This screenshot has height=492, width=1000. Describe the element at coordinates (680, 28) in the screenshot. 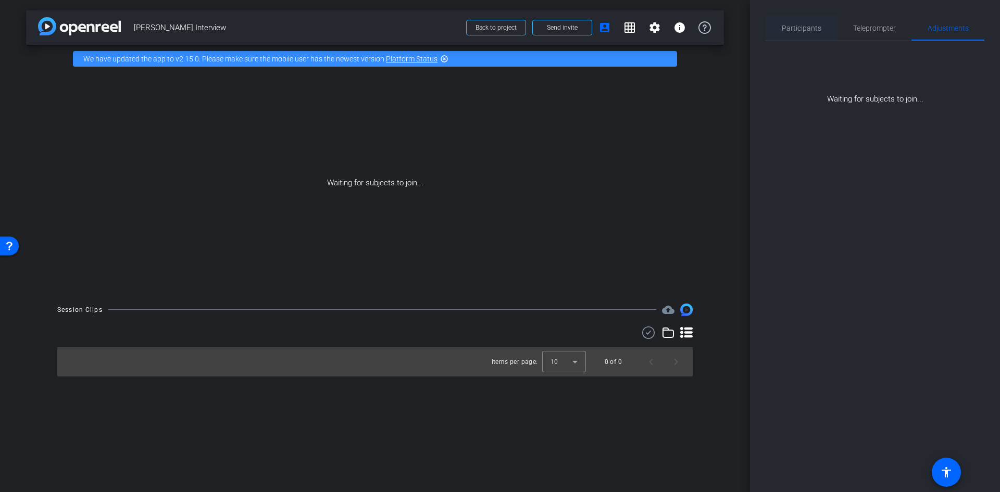

I see `mat-icon: info` at that location.